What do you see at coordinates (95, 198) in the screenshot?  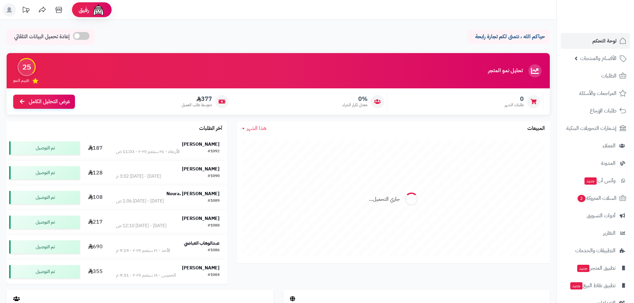 I see `td: 108` at bounding box center [95, 198].